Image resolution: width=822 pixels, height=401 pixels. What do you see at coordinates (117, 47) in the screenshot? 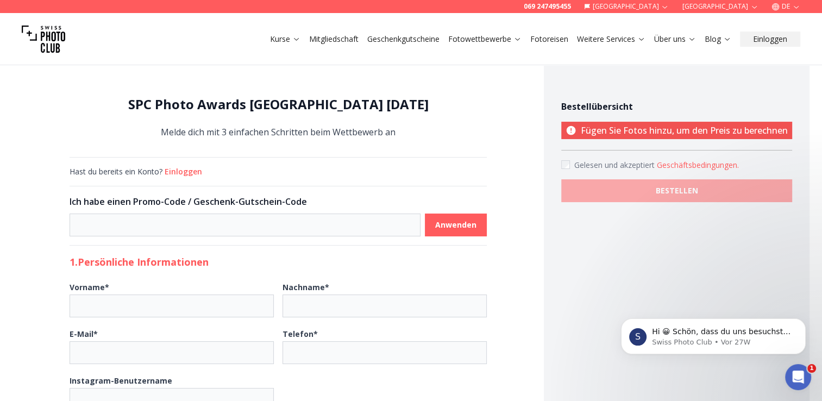
I see `p: Message from Swiss Photo Club, sent Vor 27W` at bounding box center [117, 47].